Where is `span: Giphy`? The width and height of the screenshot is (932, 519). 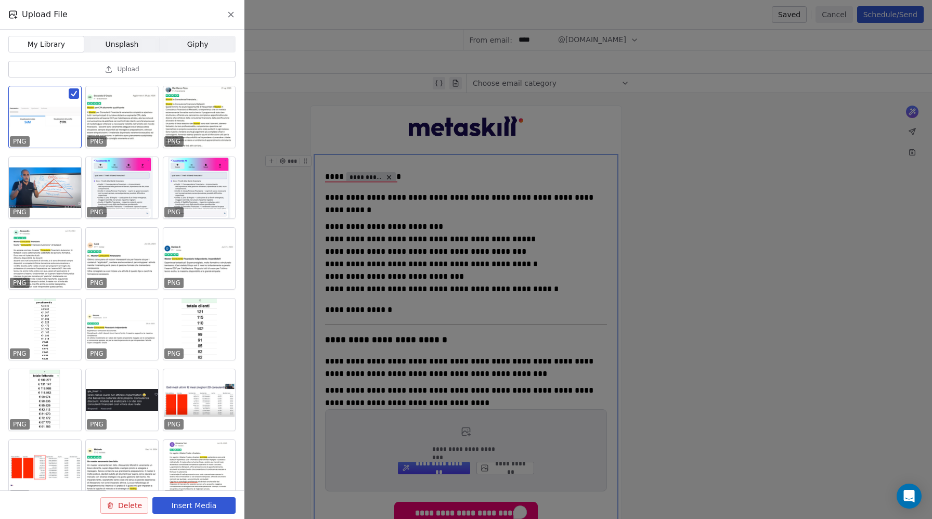
span: Giphy is located at coordinates (198, 44).